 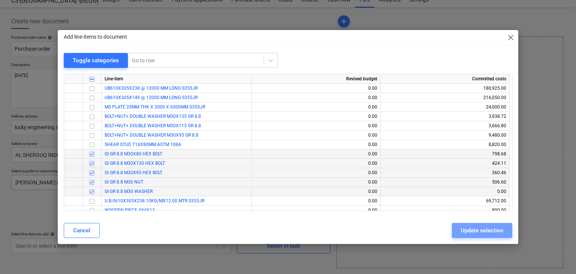 I want to click on div: Toggle categories, so click(x=96, y=60).